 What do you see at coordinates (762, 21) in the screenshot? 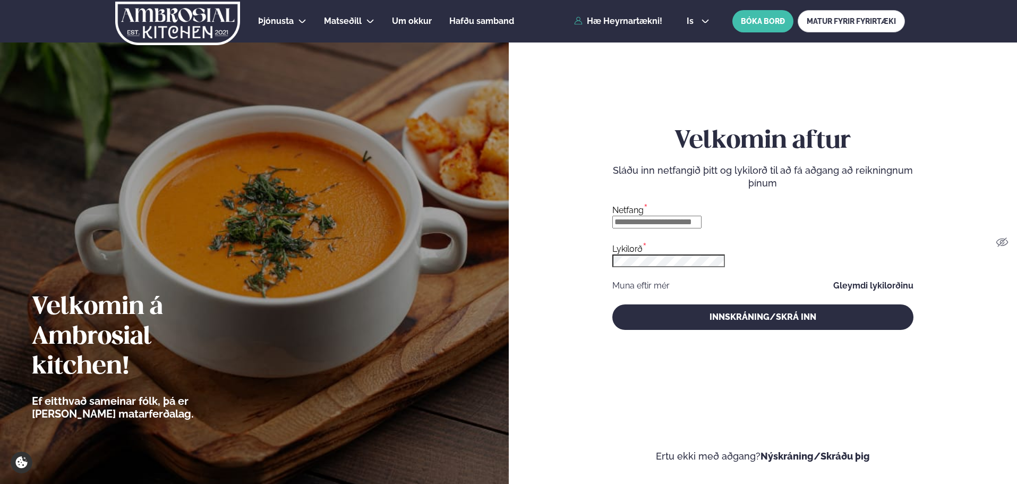
I see `button: BÓKA BORÐ` at bounding box center [762, 21].